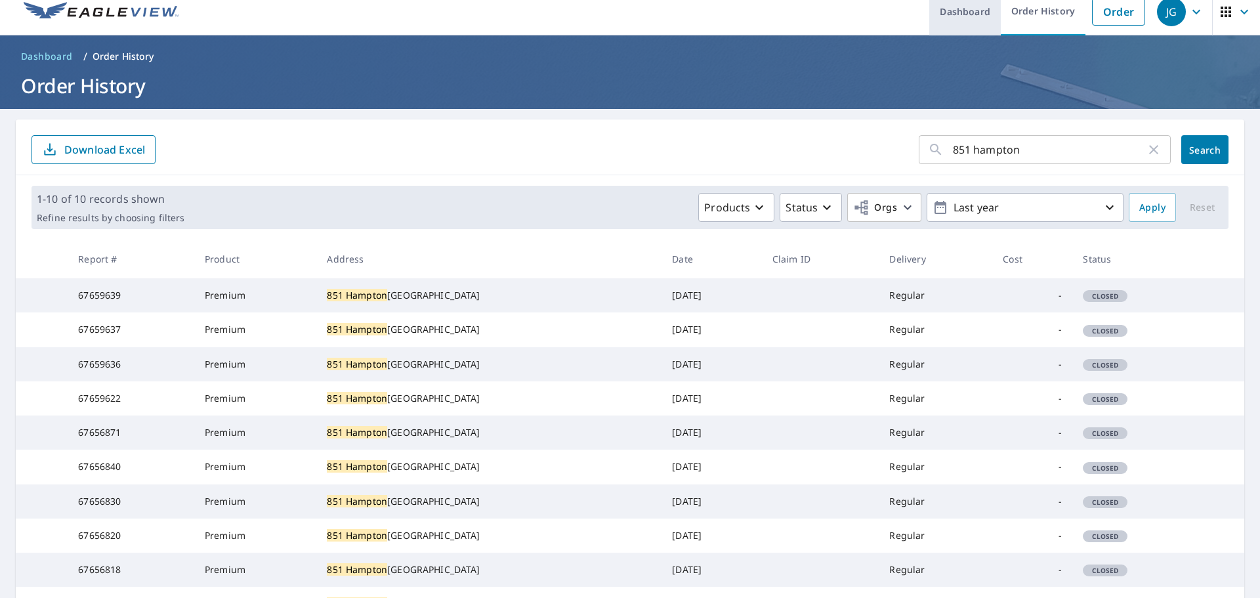 The image size is (1260, 598). Describe the element at coordinates (736, 207) in the screenshot. I see `button: Products` at that location.